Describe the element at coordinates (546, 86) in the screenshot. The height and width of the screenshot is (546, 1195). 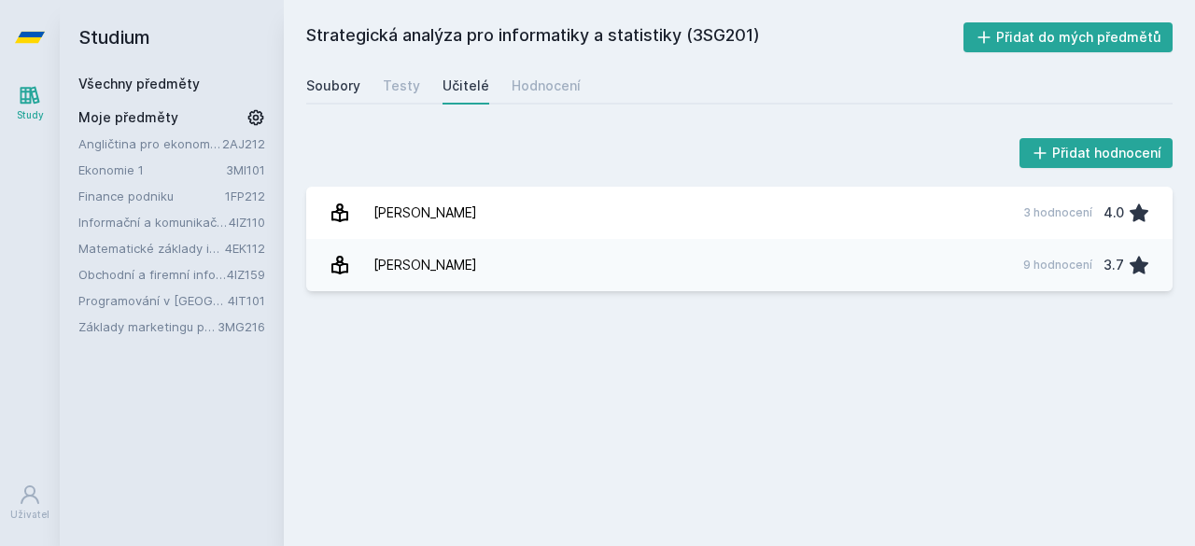
I see `div: Hodnocení` at that location.